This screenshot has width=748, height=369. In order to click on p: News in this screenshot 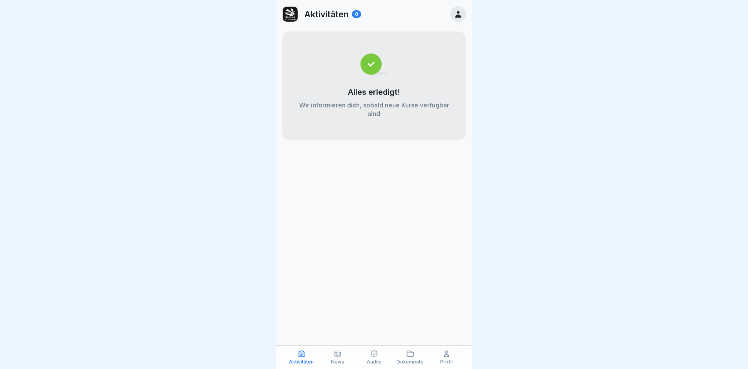, I will do `click(338, 361)`.